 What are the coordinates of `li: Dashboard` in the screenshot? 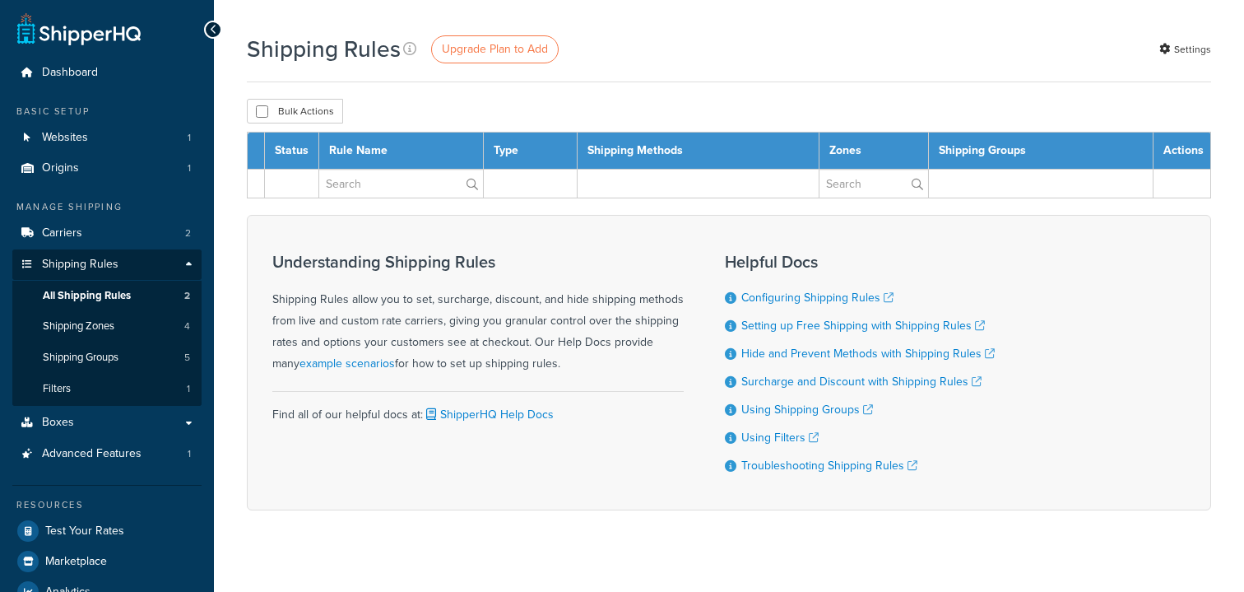 It's located at (107, 72).